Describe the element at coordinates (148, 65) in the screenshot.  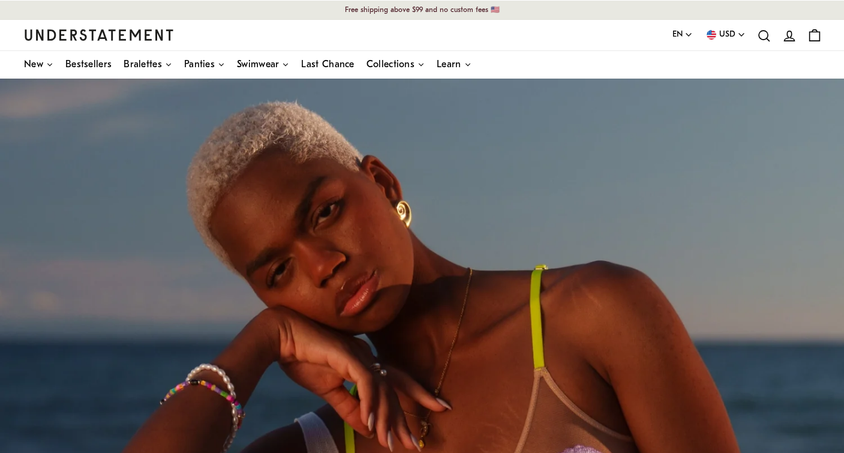
I see `a: Bralettes` at that location.